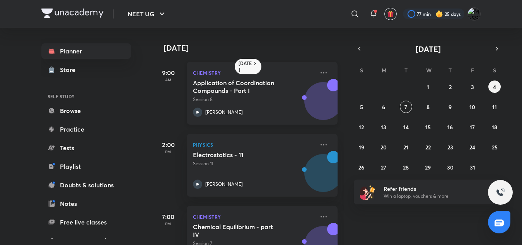  I want to click on abbr: October 15, 2025, so click(428, 127).